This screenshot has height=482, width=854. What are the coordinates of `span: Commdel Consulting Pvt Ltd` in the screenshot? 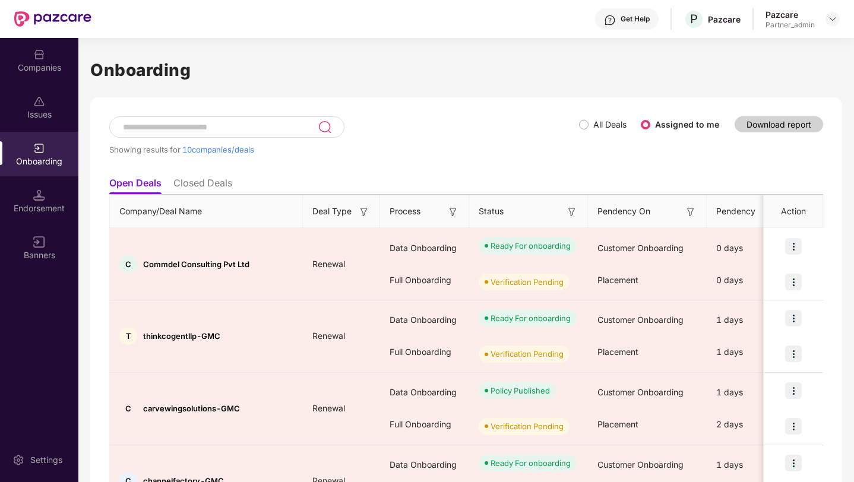 It's located at (196, 264).